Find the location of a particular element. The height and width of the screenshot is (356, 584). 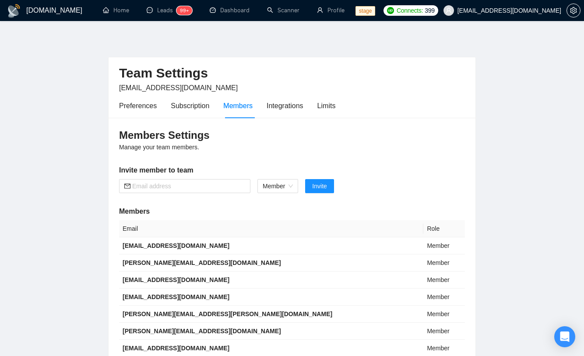

button: Invite is located at coordinates (319, 186).